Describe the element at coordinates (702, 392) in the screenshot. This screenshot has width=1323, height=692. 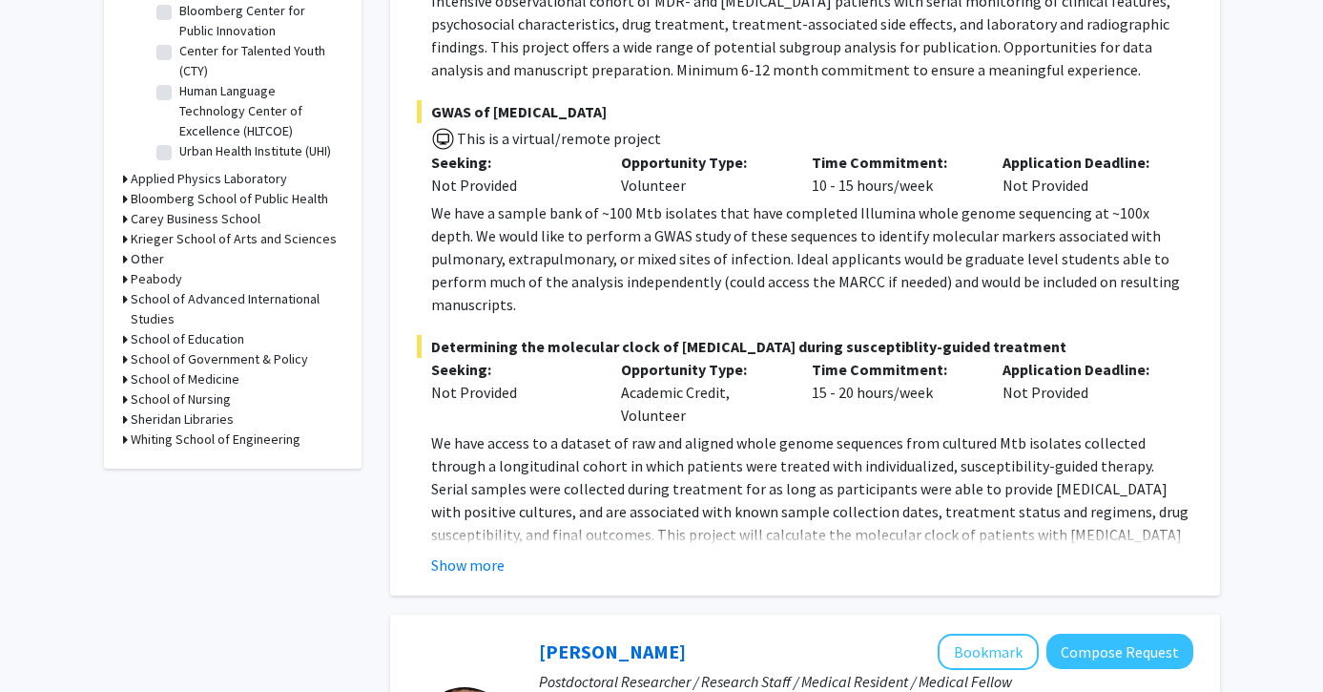
I see `div: Academic Credit, Volunteer` at that location.